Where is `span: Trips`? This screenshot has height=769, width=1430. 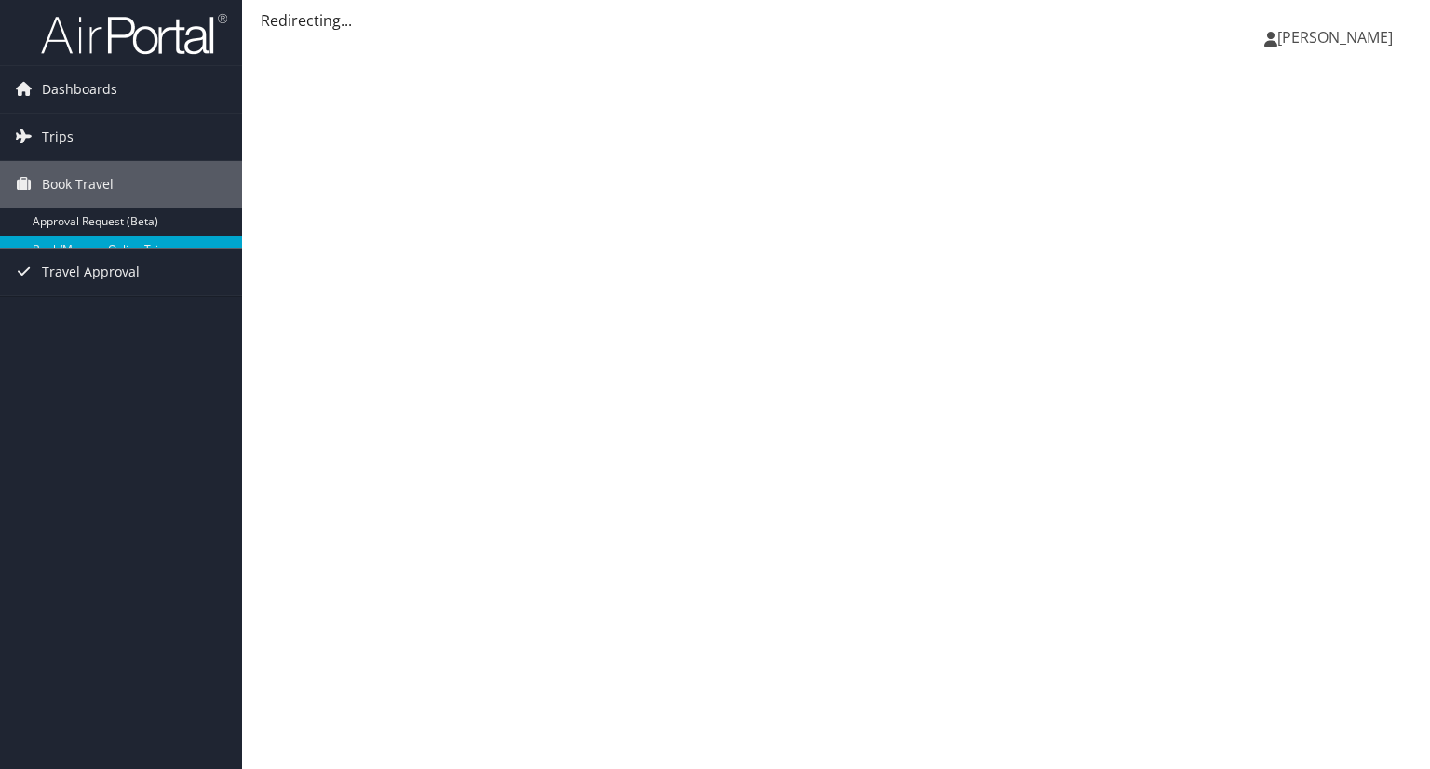 span: Trips is located at coordinates (58, 137).